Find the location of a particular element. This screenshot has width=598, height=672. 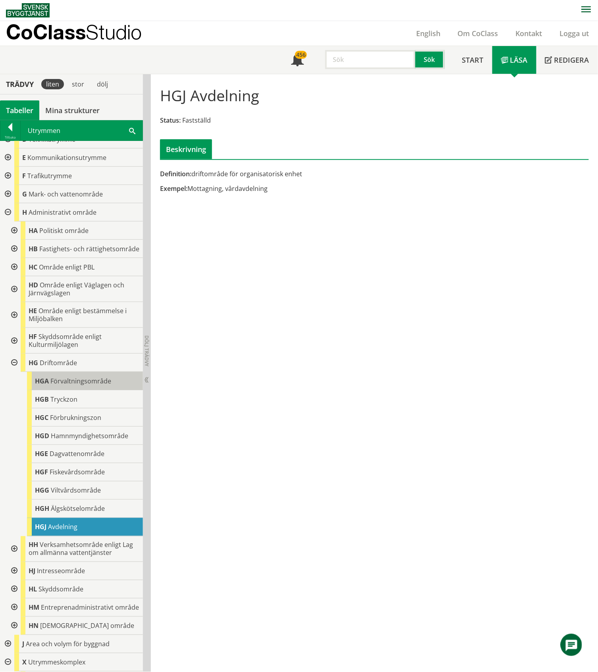

span: HL is located at coordinates (33, 589).